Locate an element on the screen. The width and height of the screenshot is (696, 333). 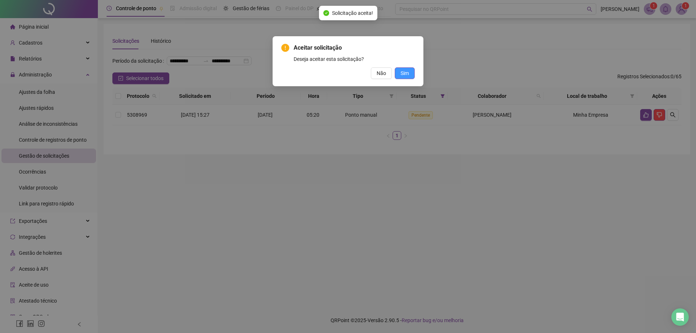
button: Não is located at coordinates (381, 73).